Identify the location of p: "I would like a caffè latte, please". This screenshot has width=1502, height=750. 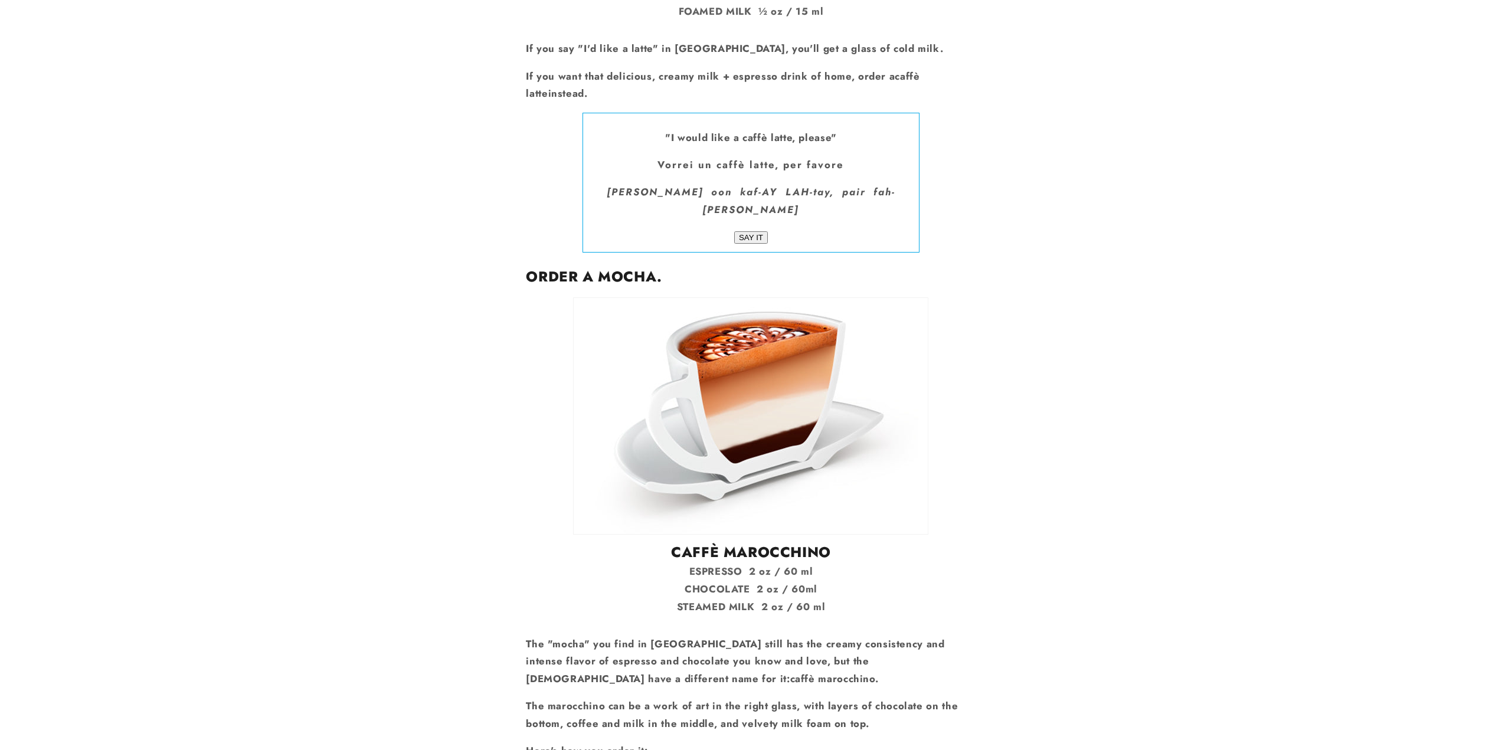
(751, 138).